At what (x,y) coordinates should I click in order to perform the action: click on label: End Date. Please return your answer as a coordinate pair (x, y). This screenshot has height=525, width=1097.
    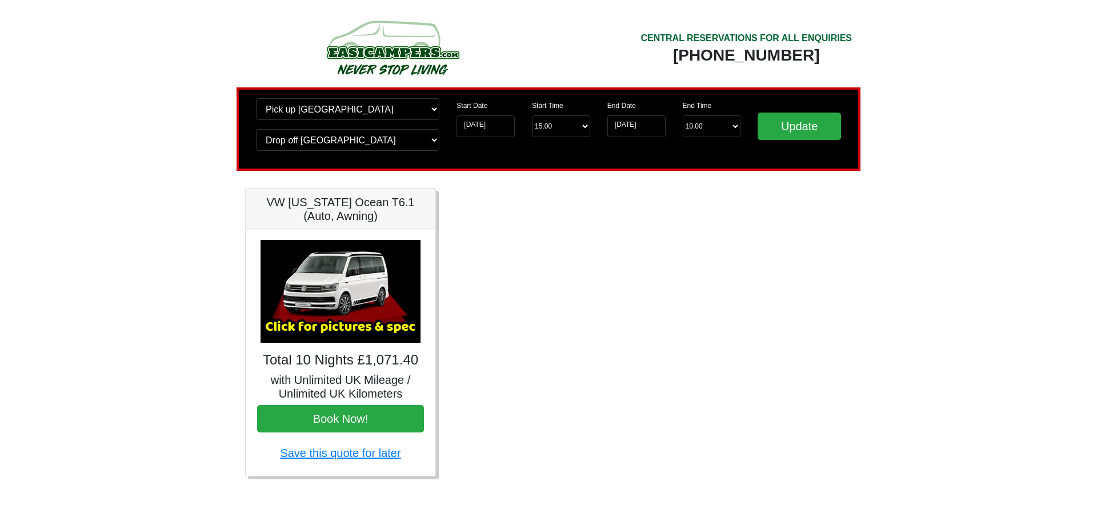
    Looking at the image, I should click on (622, 106).